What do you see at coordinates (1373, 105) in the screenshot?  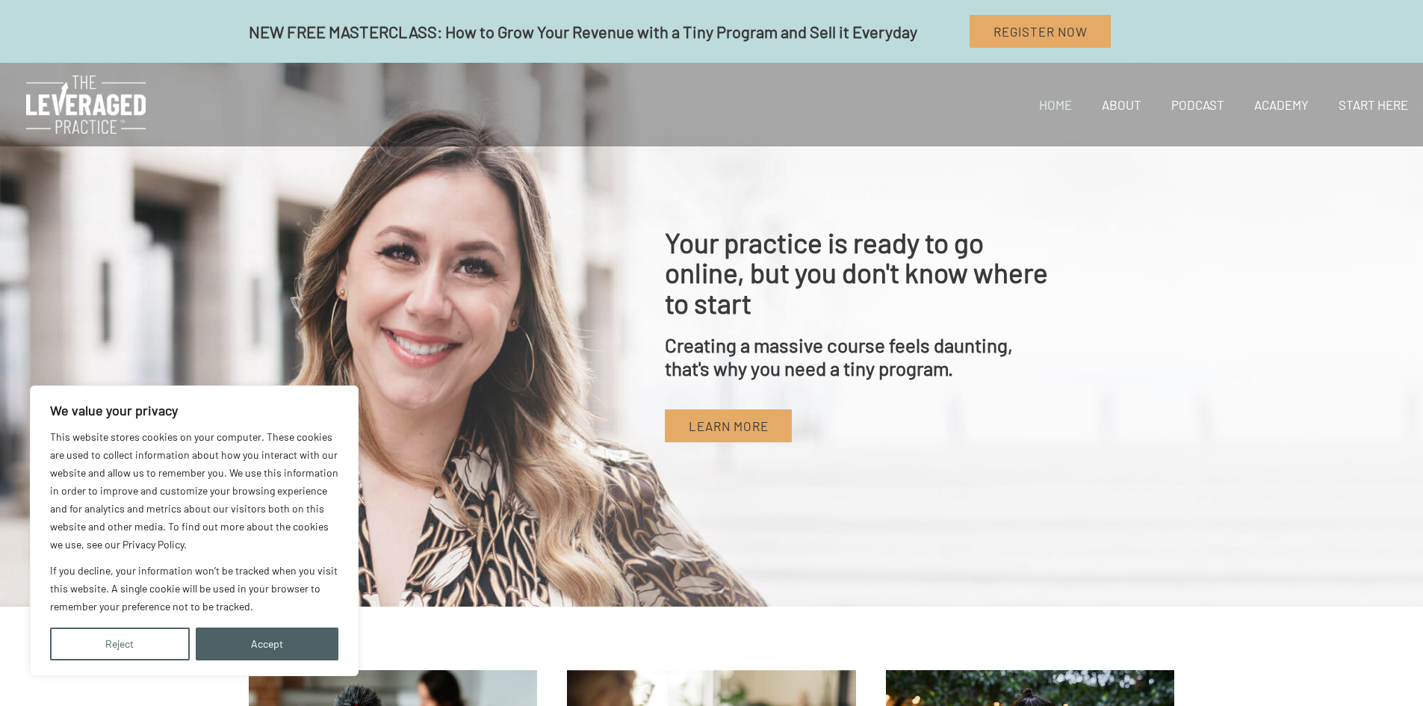 I see `a: Start Here` at bounding box center [1373, 105].